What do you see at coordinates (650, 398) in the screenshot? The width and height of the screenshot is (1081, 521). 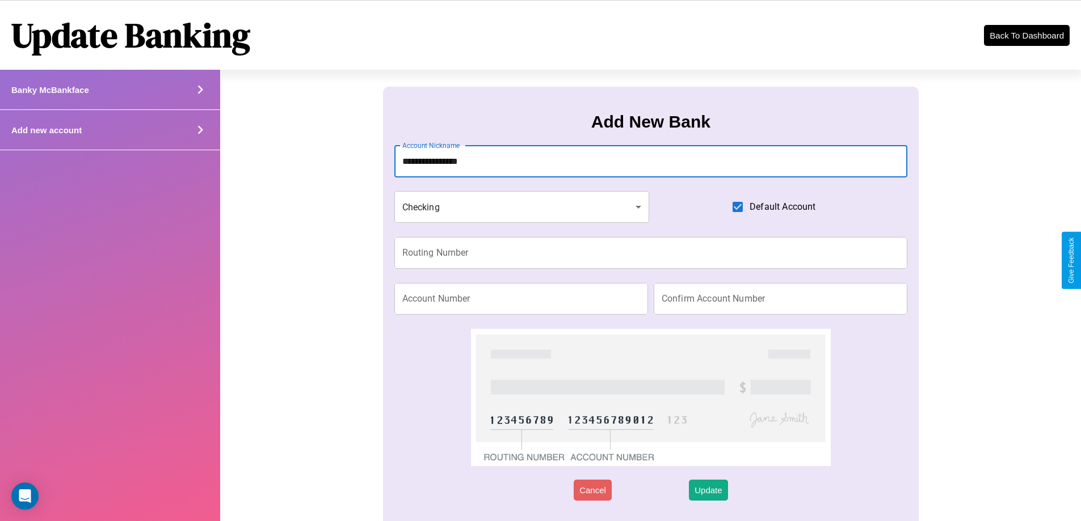 I see `img: check` at bounding box center [650, 398].